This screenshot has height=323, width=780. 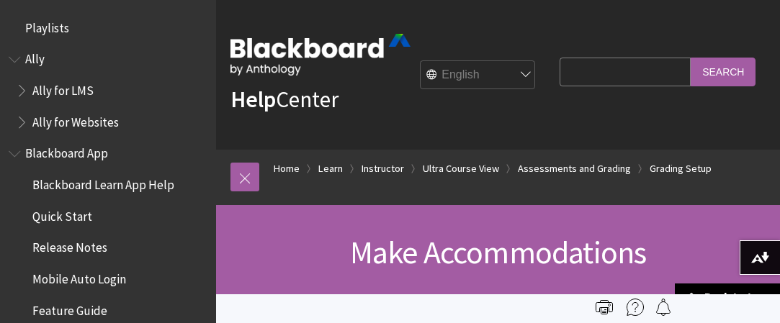 I want to click on span: Ally, so click(x=35, y=57).